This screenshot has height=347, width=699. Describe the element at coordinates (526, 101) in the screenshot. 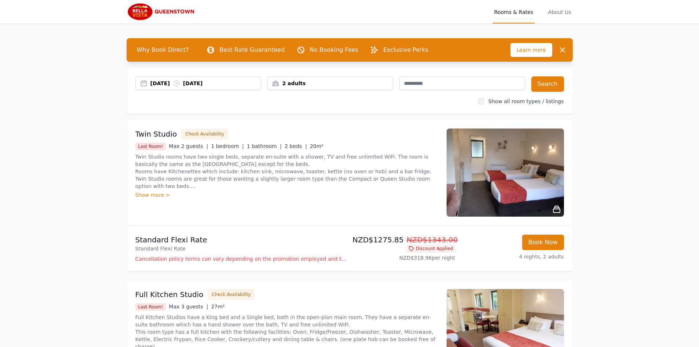

I see `label: Show all room types / listings` at that location.